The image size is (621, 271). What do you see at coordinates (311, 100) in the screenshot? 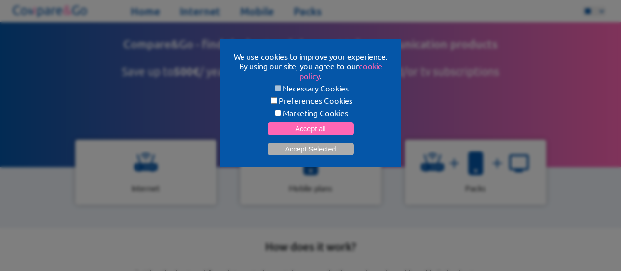
I see `label: Preferences Cookies` at bounding box center [311, 100].